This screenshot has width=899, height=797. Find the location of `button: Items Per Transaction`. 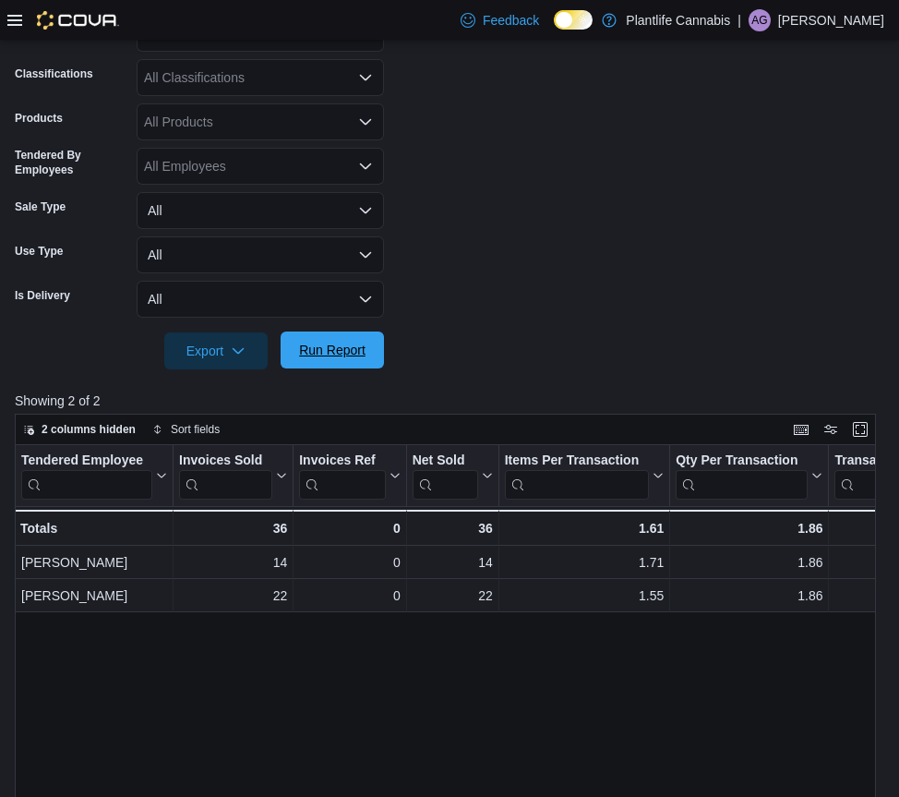

button: Items Per Transaction is located at coordinates (585, 476).